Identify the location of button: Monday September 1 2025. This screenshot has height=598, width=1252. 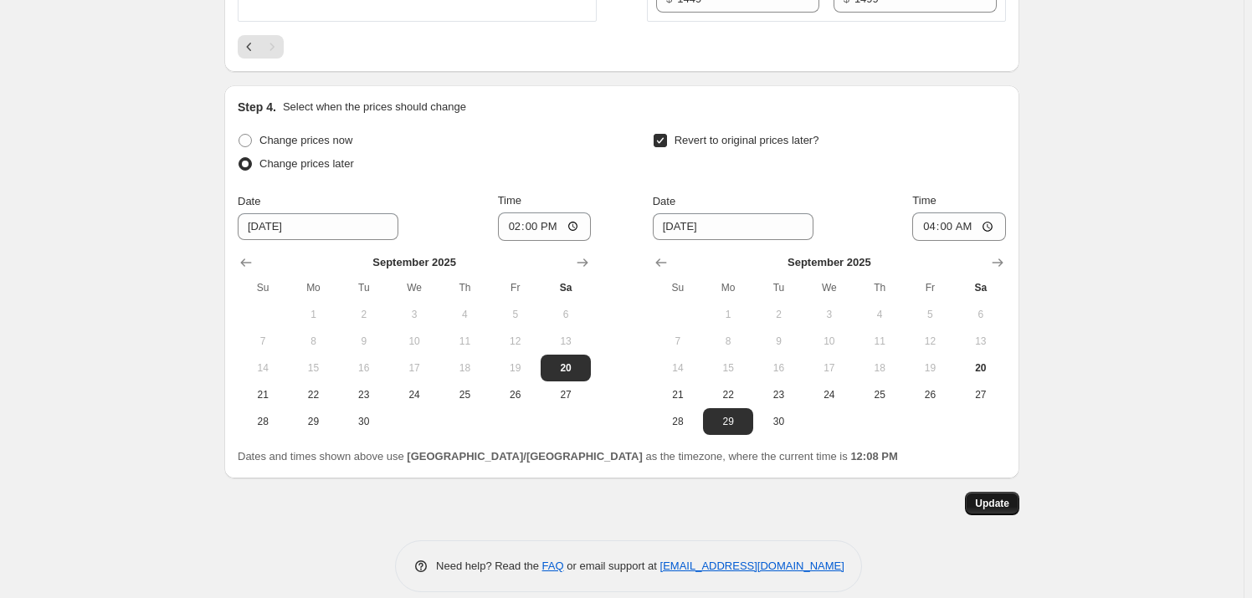
(313, 315).